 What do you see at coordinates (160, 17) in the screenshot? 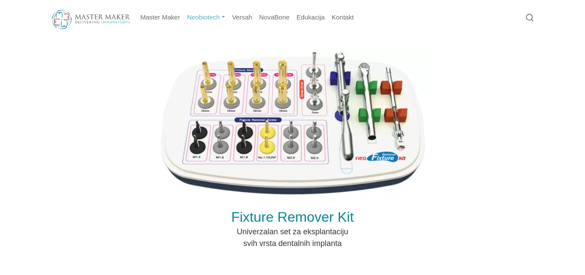
I see `a: Master Maker` at bounding box center [160, 17].